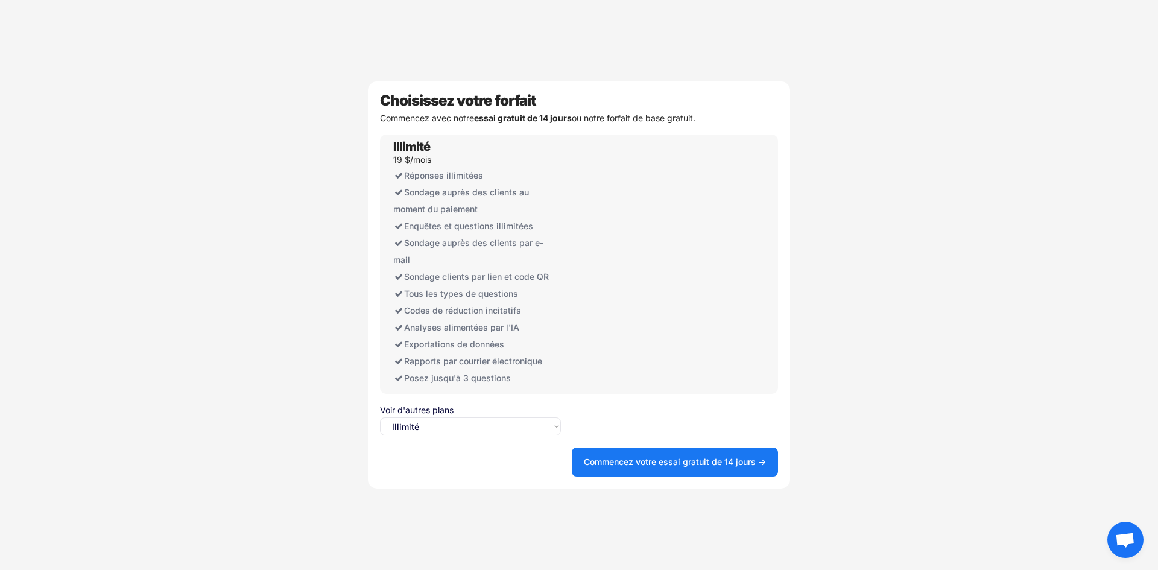 Image resolution: width=1158 pixels, height=570 pixels. I want to click on div: Ouvrir le chat, so click(1125, 540).